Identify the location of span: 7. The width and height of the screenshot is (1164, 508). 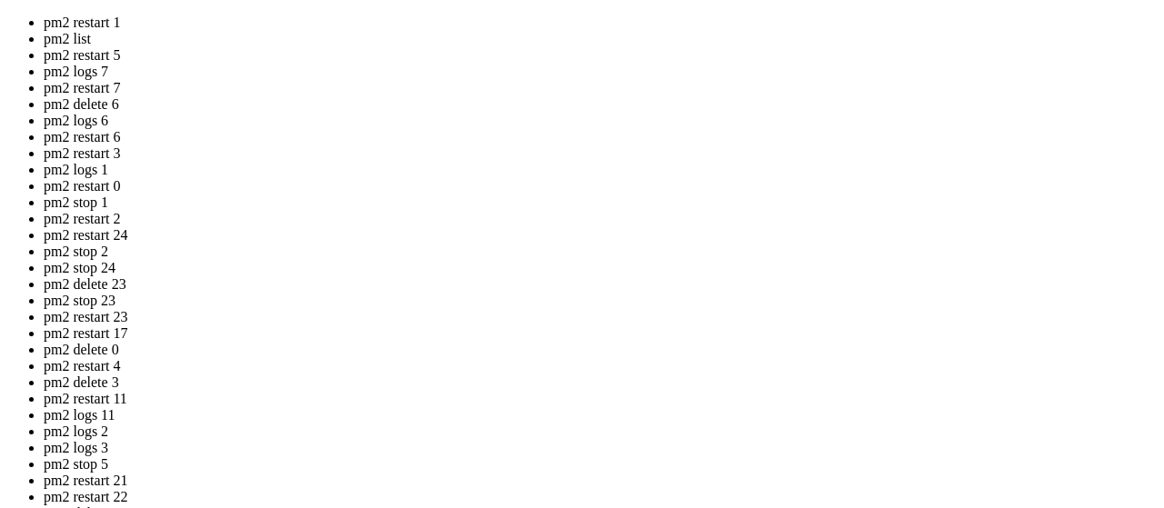
(25, 273).